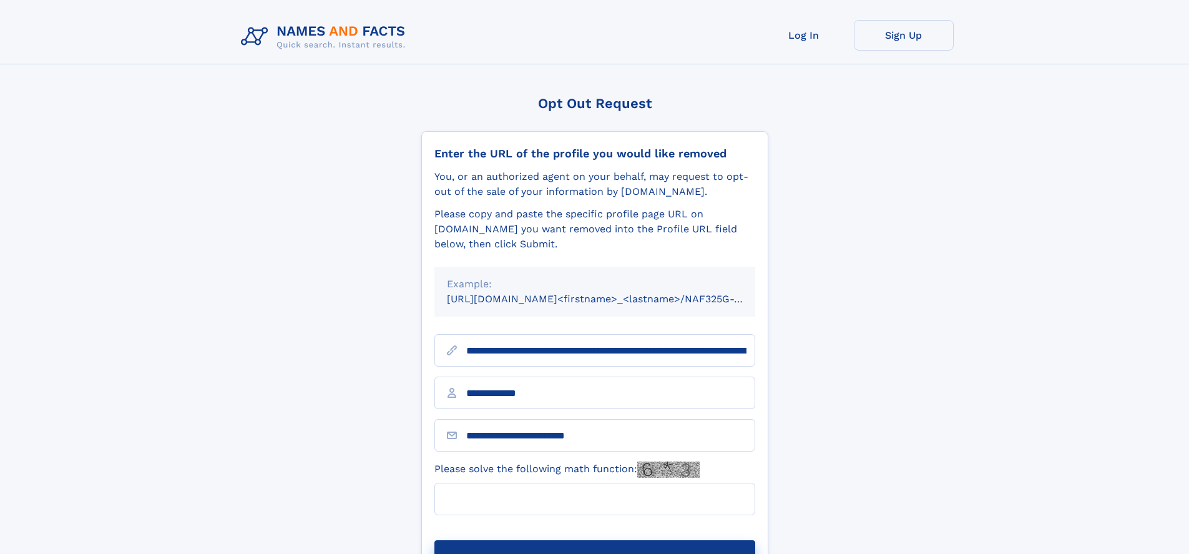 Image resolution: width=1189 pixels, height=554 pixels. I want to click on div: Enter the URL of the profile you would like removed, so click(595, 154).